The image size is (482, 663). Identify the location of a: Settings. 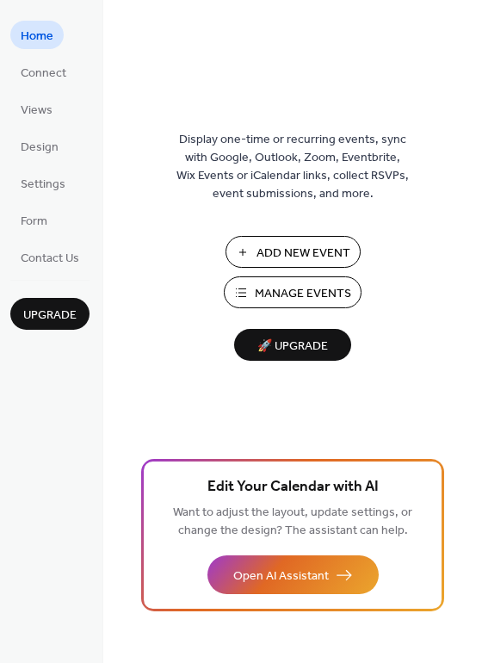
(43, 183).